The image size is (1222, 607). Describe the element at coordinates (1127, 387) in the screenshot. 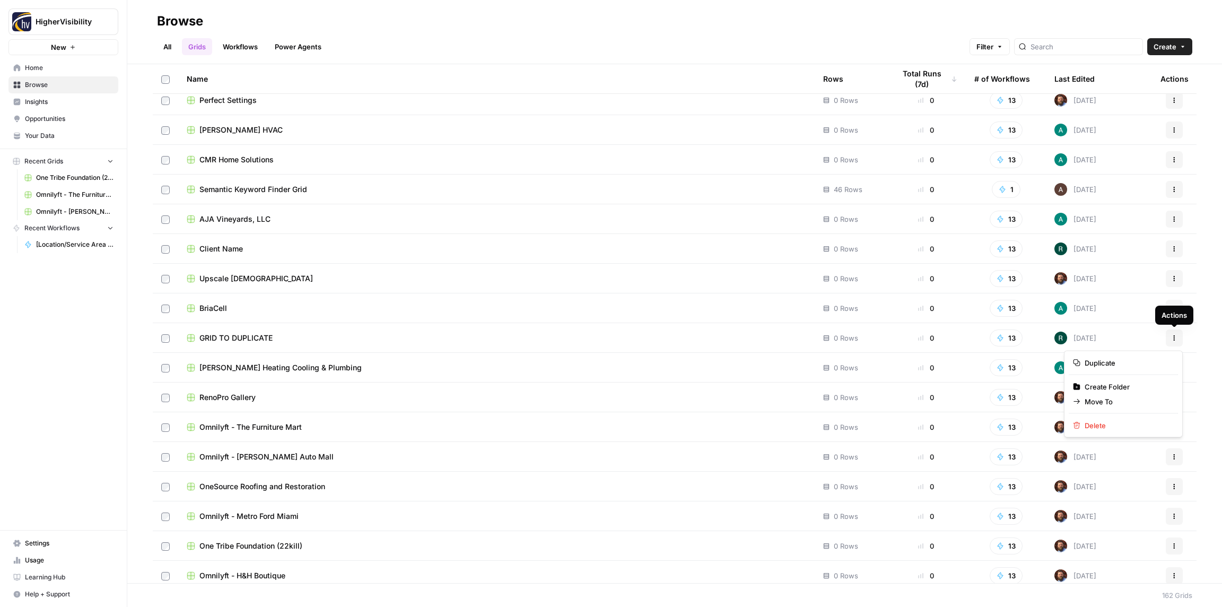

I see `span: Create Folder` at that location.